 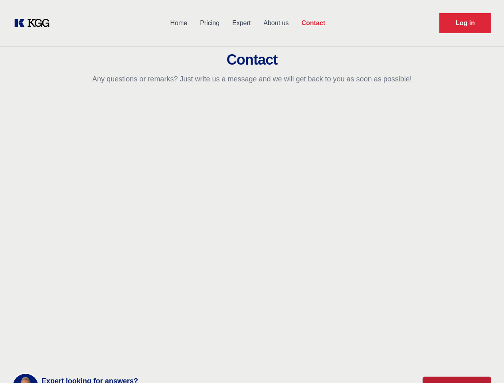 What do you see at coordinates (276, 23) in the screenshot?
I see `a: About us` at bounding box center [276, 23].